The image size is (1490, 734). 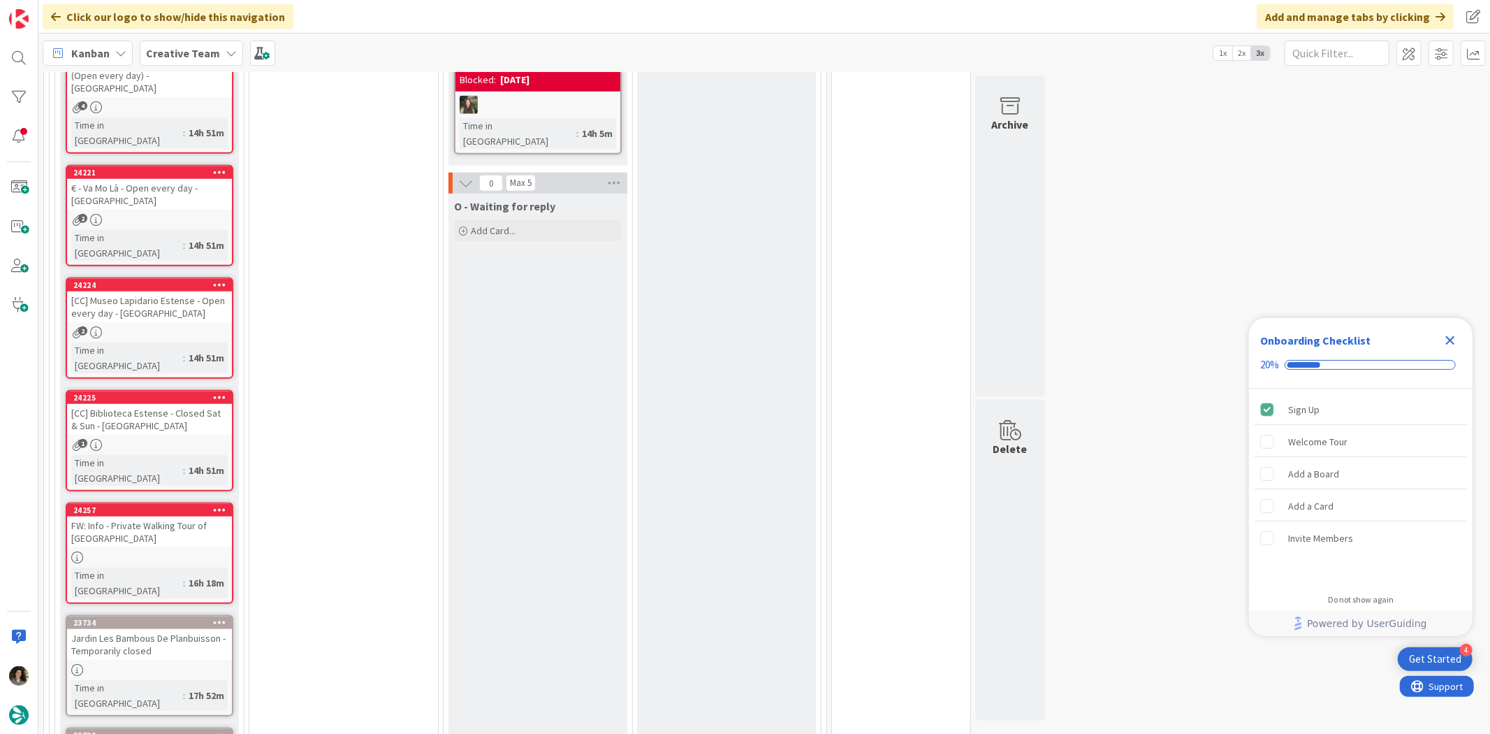 What do you see at coordinates (1435, 659) in the screenshot?
I see `div: Open Get Started checklist, remaining modules: 4` at bounding box center [1435, 659].